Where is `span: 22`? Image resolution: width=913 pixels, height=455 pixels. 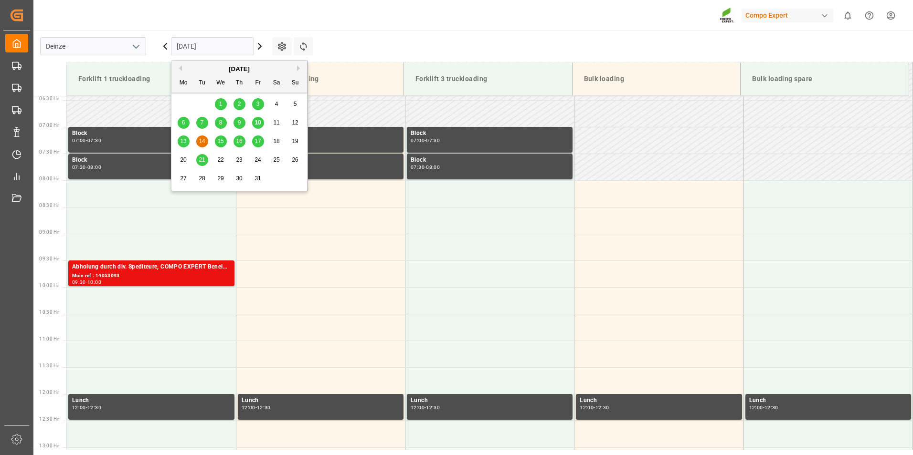
span: 22 is located at coordinates (220, 160).